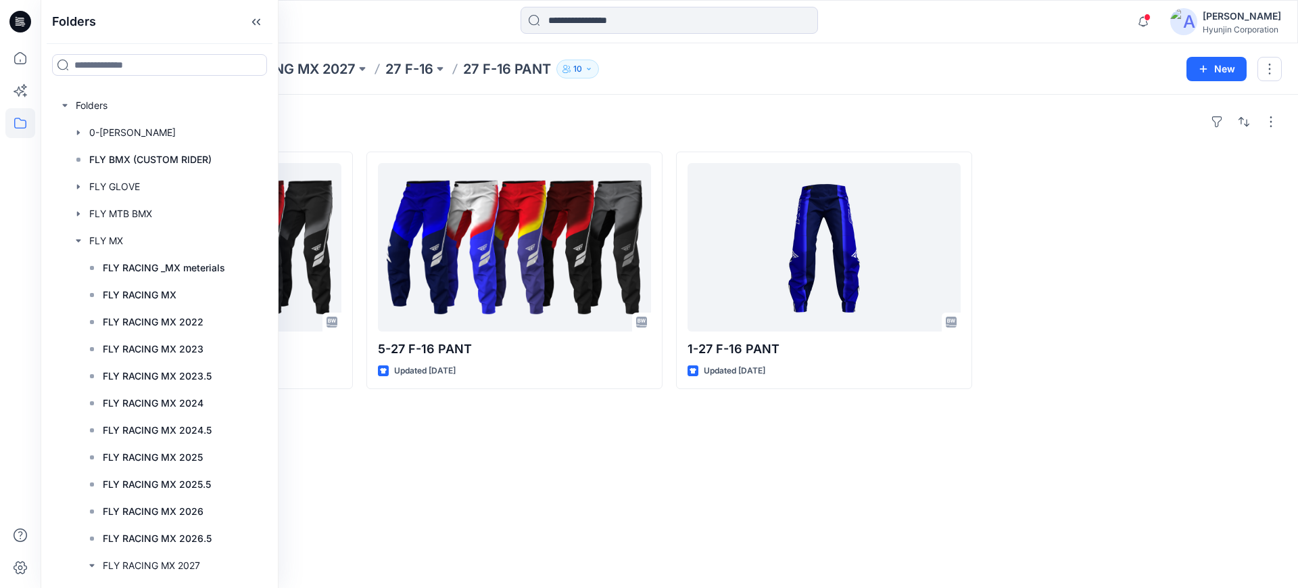  I want to click on p: 5-27 F-16 PANT, so click(515, 349).